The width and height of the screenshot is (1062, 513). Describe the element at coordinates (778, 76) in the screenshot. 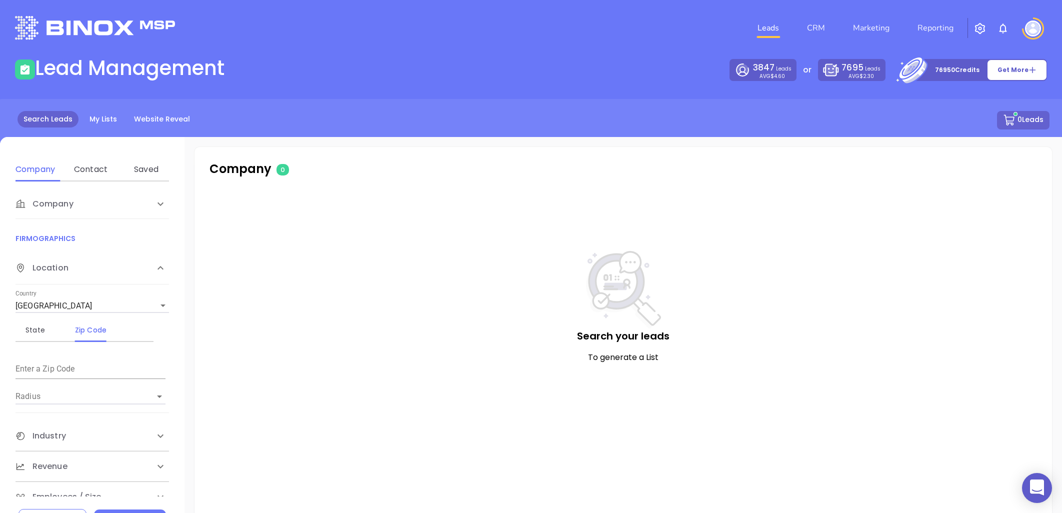

I see `span: $4.60` at that location.